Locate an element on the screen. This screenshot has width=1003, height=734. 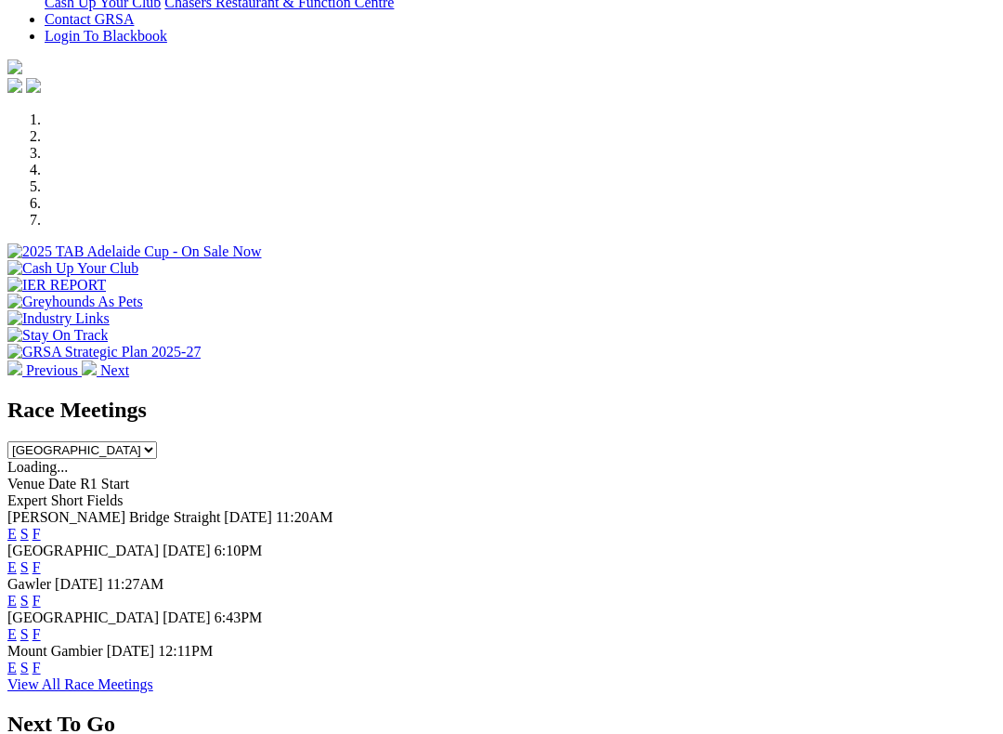
span: 6:10PM is located at coordinates (239, 550).